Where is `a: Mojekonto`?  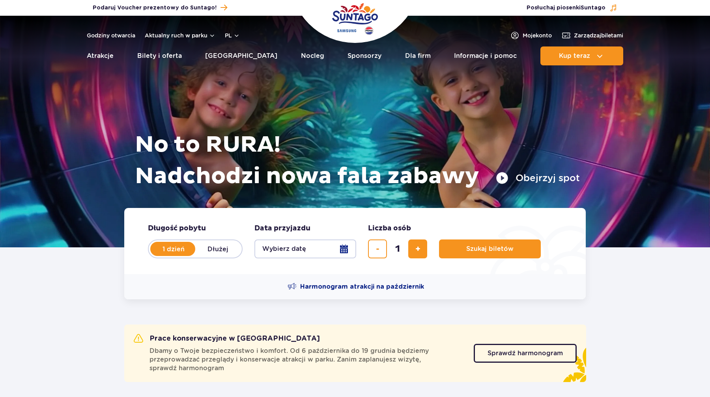
a: Mojekonto is located at coordinates (531, 35).